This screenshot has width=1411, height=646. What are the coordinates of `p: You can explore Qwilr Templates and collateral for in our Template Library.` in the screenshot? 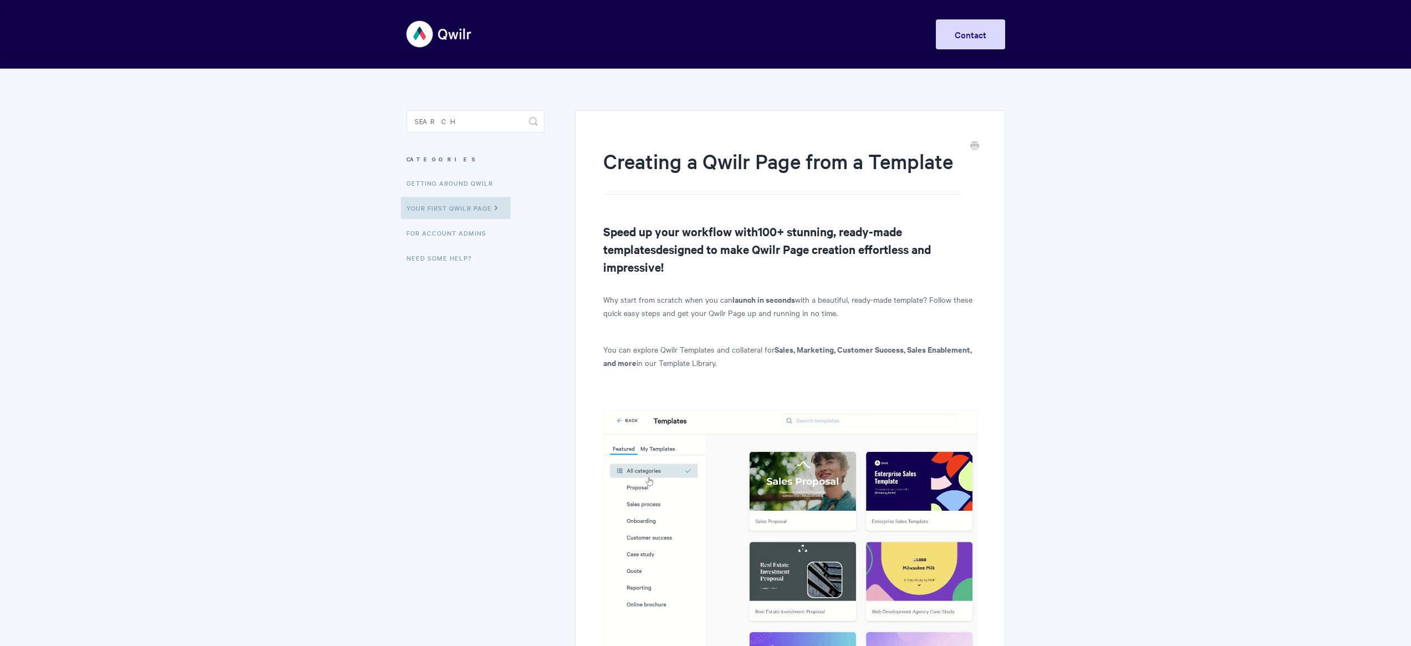 It's located at (789, 356).